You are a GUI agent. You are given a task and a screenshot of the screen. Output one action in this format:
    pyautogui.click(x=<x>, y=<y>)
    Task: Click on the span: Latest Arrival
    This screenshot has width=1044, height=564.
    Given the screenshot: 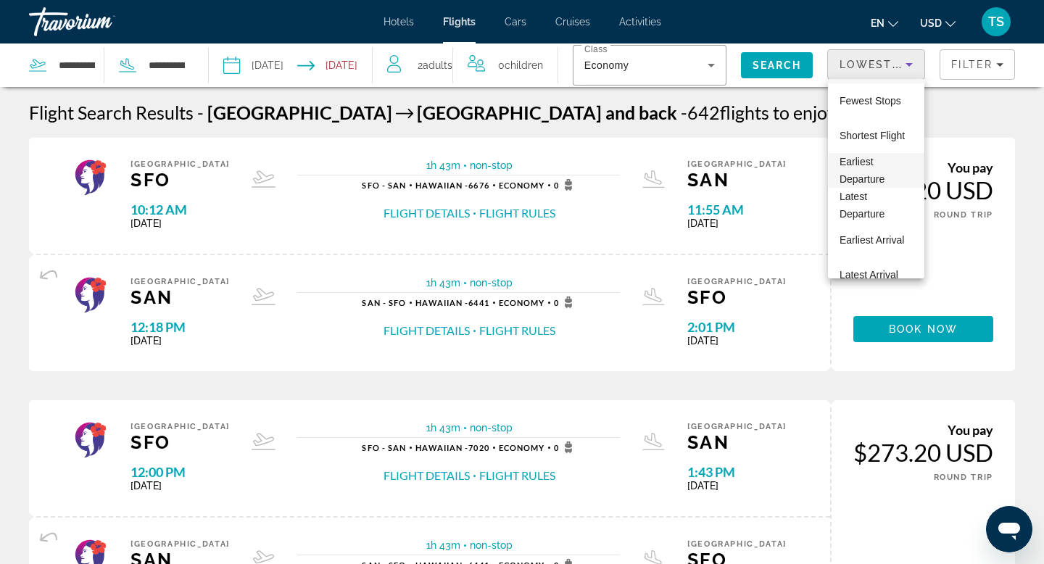 What is the action you would take?
    pyautogui.click(x=868, y=275)
    